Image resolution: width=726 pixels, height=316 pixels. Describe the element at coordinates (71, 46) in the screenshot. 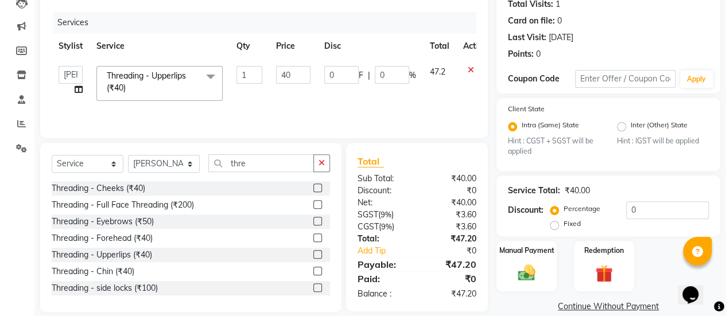

I see `th: Stylist` at that location.